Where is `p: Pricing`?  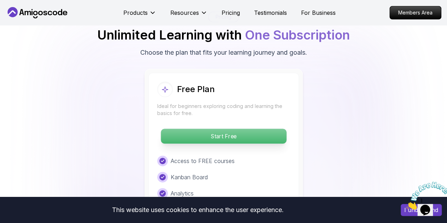 p: Pricing is located at coordinates (231, 13).